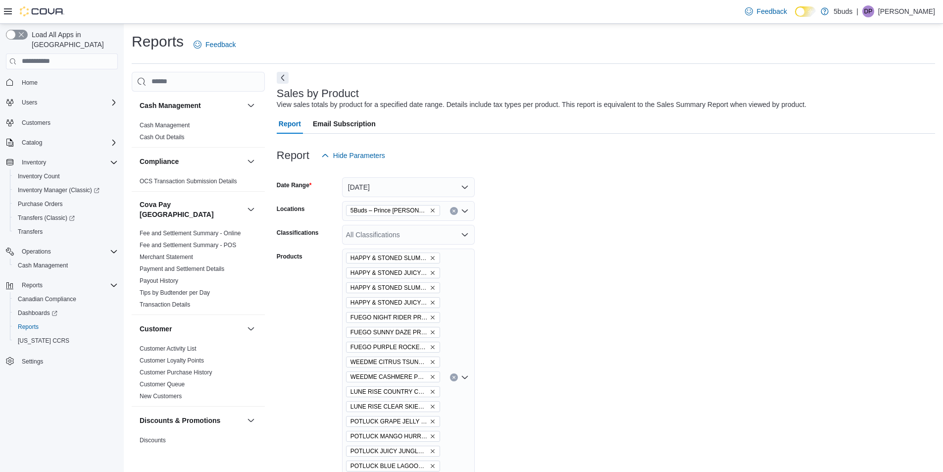 The height and width of the screenshot is (472, 943). Describe the element at coordinates (293, 155) in the screenshot. I see `h3: Report` at that location.